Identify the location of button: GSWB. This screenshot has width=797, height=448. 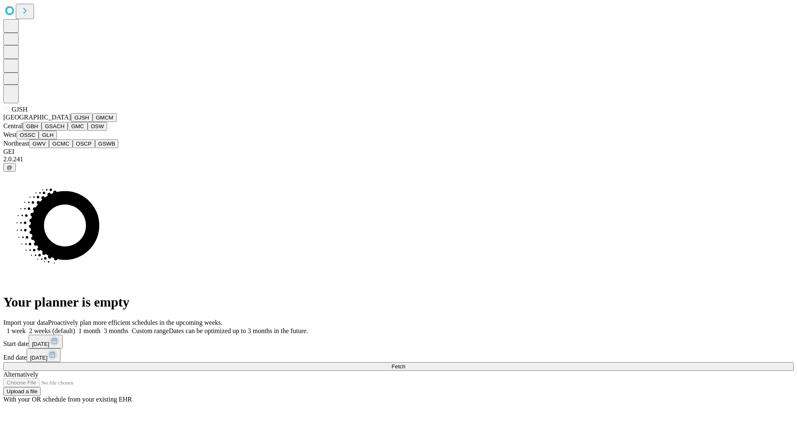
(107, 144).